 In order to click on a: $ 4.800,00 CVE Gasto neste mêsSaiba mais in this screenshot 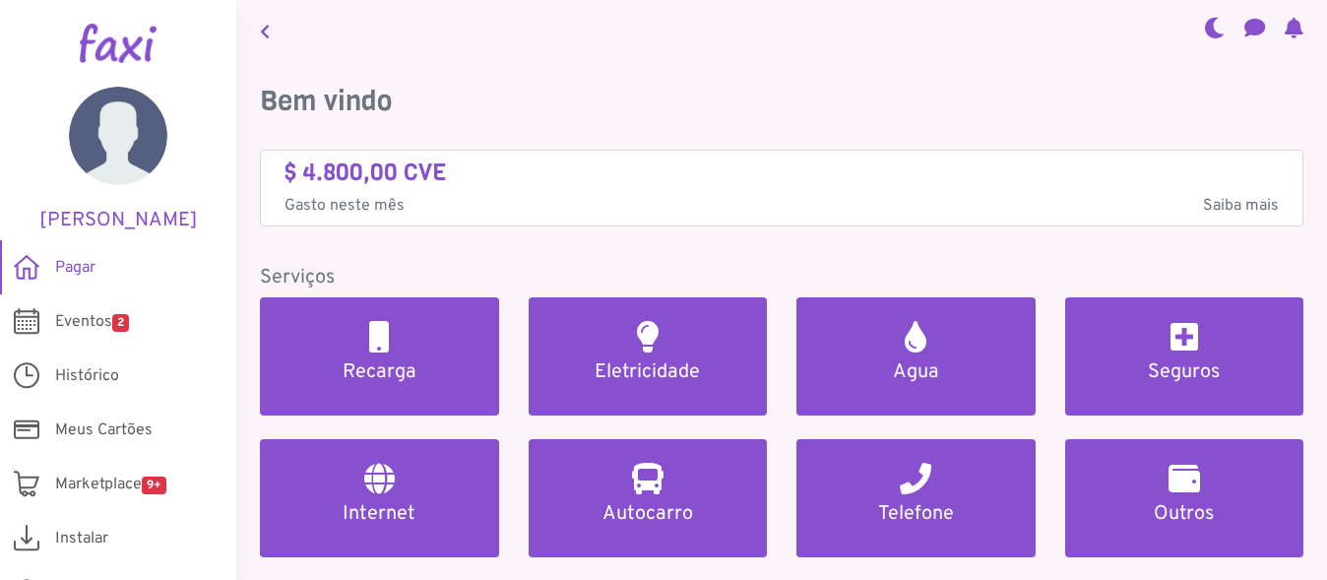, I will do `click(782, 188)`.